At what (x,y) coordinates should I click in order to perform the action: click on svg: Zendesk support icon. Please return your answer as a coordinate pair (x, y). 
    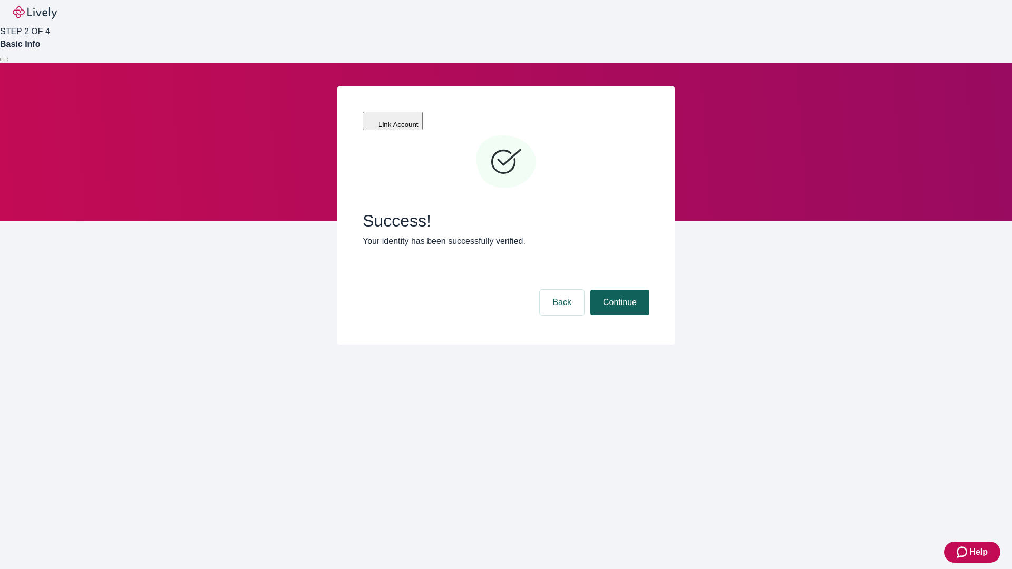
    Looking at the image, I should click on (963, 552).